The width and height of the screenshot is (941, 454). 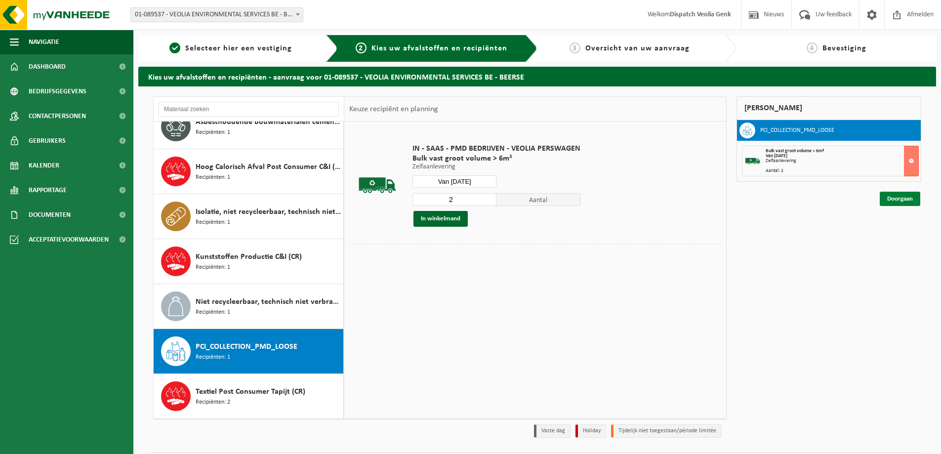 What do you see at coordinates (455, 181) in the screenshot?
I see `input: Selecteer datum` at bounding box center [455, 181].